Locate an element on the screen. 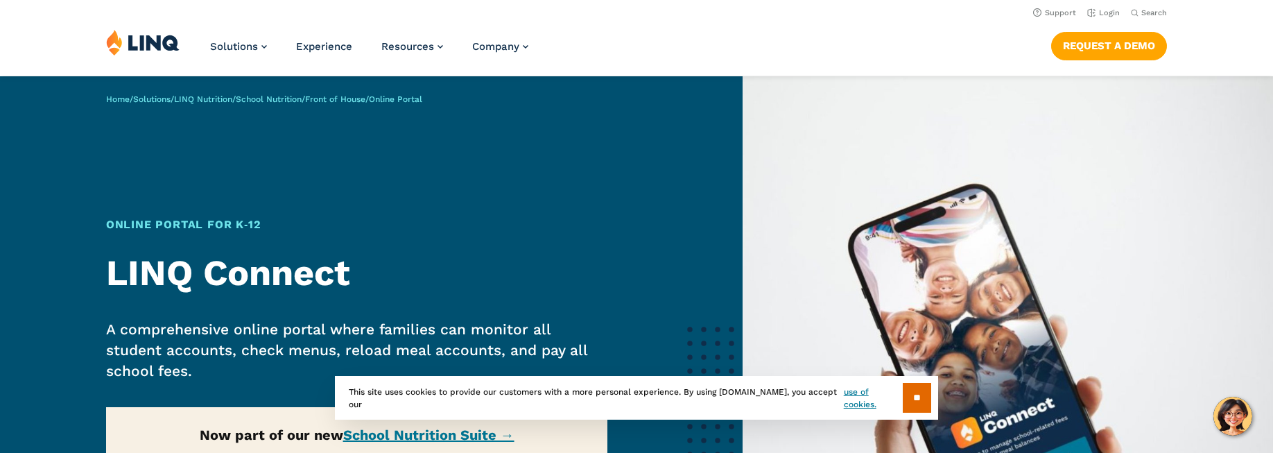 The width and height of the screenshot is (1273, 453). a: Resources is located at coordinates (412, 46).